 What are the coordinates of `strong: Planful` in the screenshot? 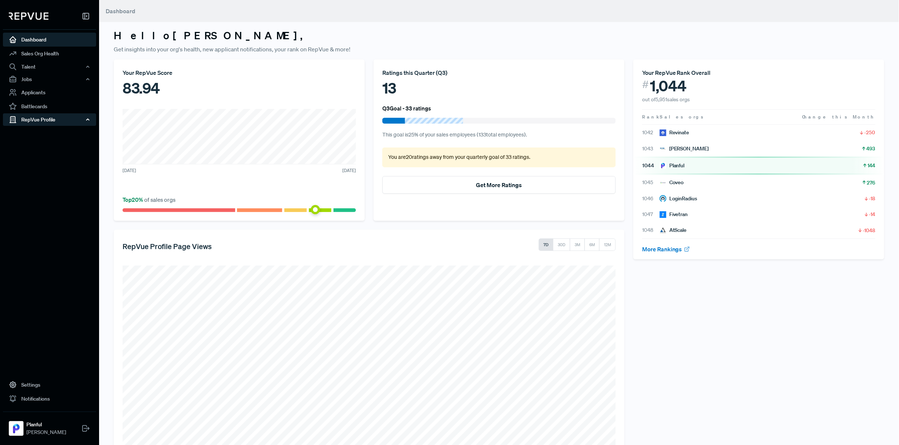 It's located at (46, 424).